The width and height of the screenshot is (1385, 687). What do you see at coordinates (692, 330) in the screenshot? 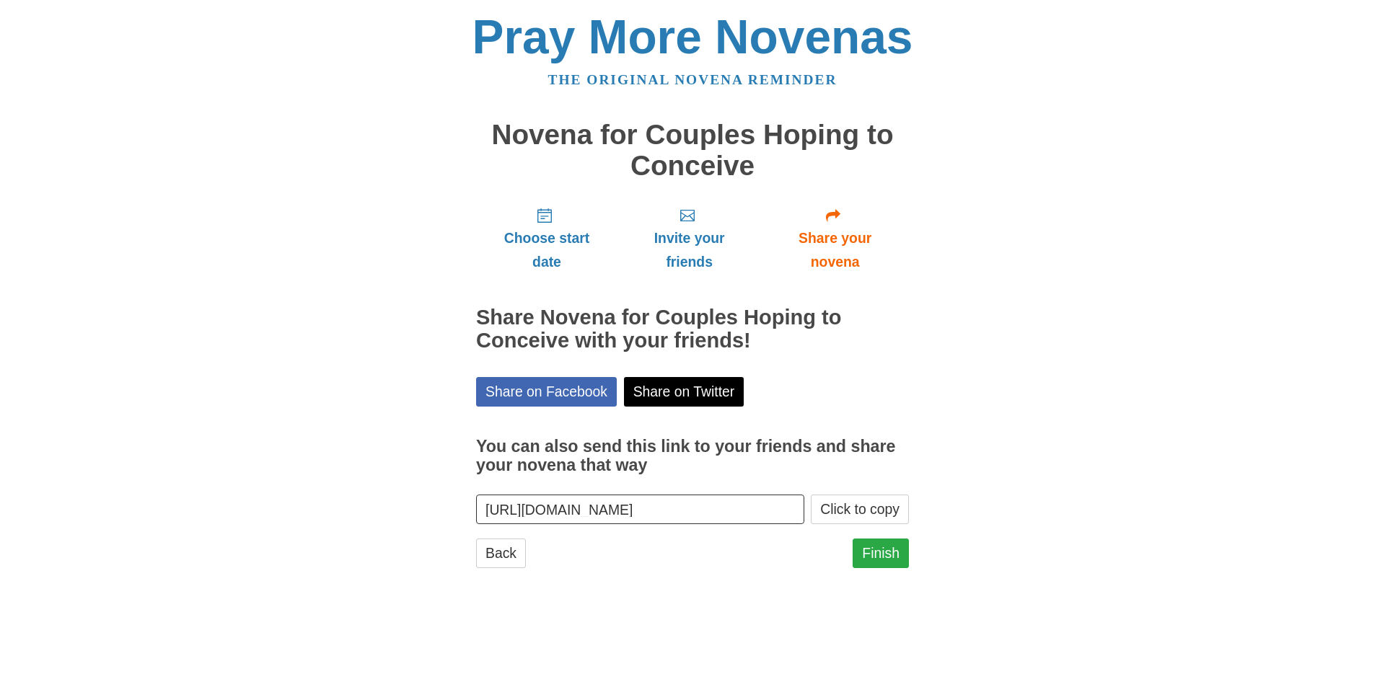
I see `h2: Share Novena for Couples Hoping to Conceive with your friends!` at bounding box center [692, 330].